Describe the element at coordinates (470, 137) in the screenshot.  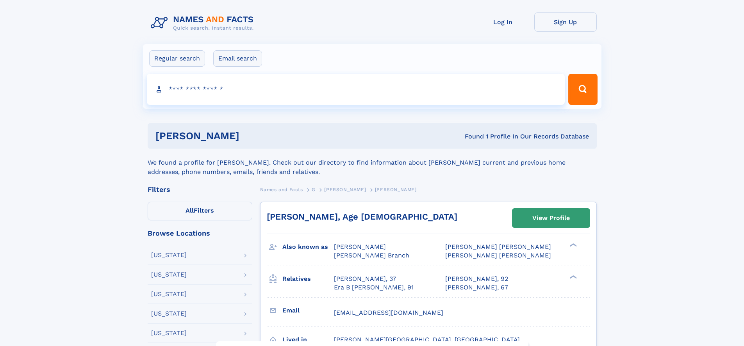
I see `div: Found 1 Profile In Our Records Database` at that location.